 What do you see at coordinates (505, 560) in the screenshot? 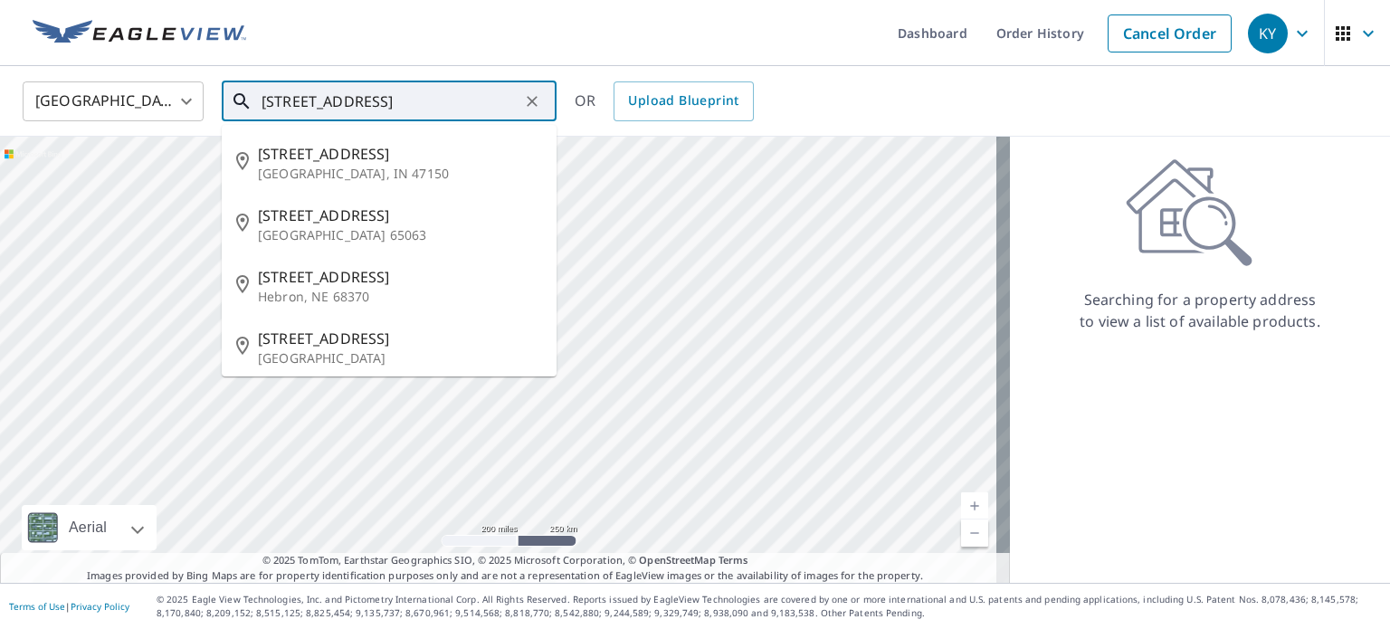
I see `span: © 2025 TomTom, Earthstar Geographics SIO, © 2025 Microsoft Corporation, ©` at bounding box center [505, 560].